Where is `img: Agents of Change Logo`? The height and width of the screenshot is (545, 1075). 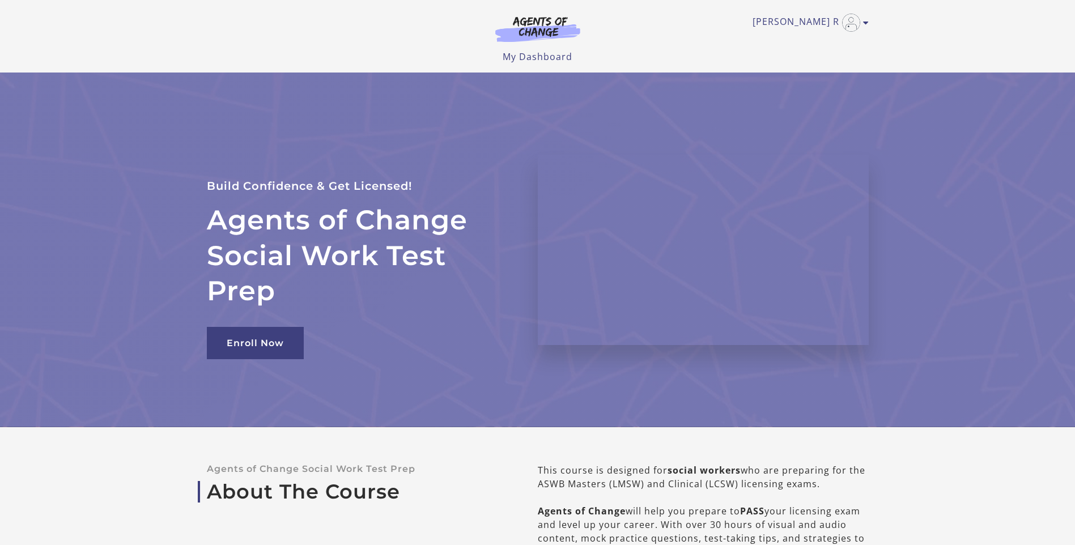 img: Agents of Change Logo is located at coordinates (538, 29).